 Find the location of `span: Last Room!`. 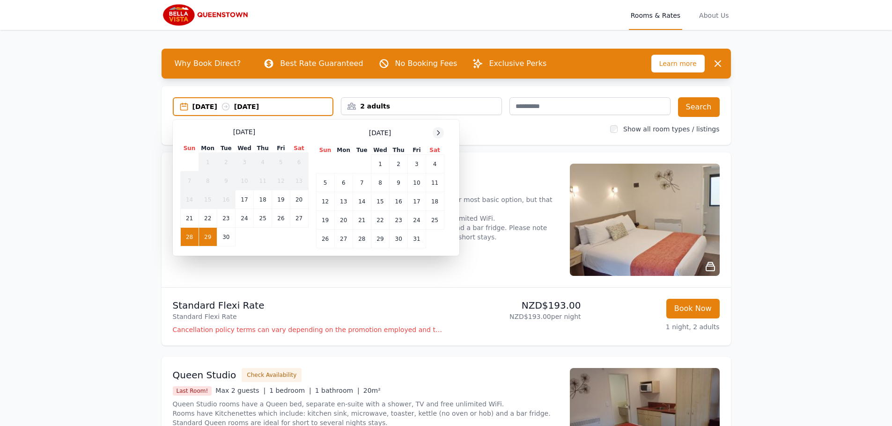

span: Last Room! is located at coordinates (192, 391).